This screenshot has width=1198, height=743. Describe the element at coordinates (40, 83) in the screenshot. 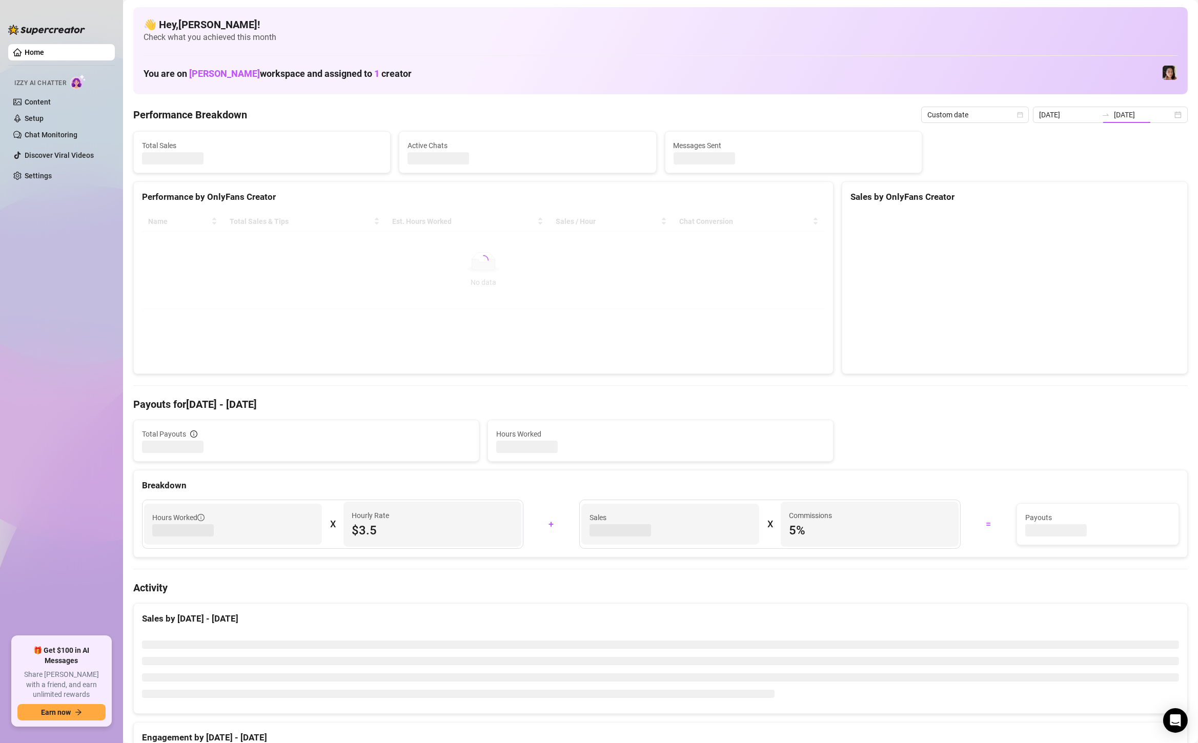

I see `span: Izzy AI Chatter` at that location.